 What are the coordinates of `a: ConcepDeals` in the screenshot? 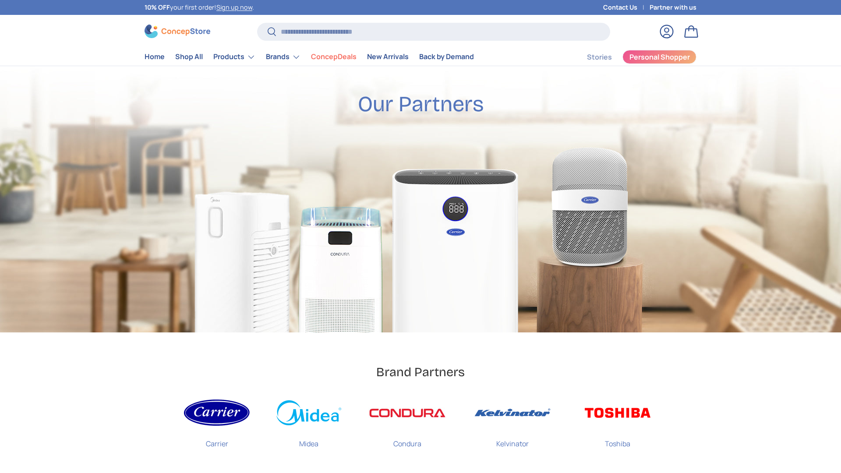 It's located at (334, 57).